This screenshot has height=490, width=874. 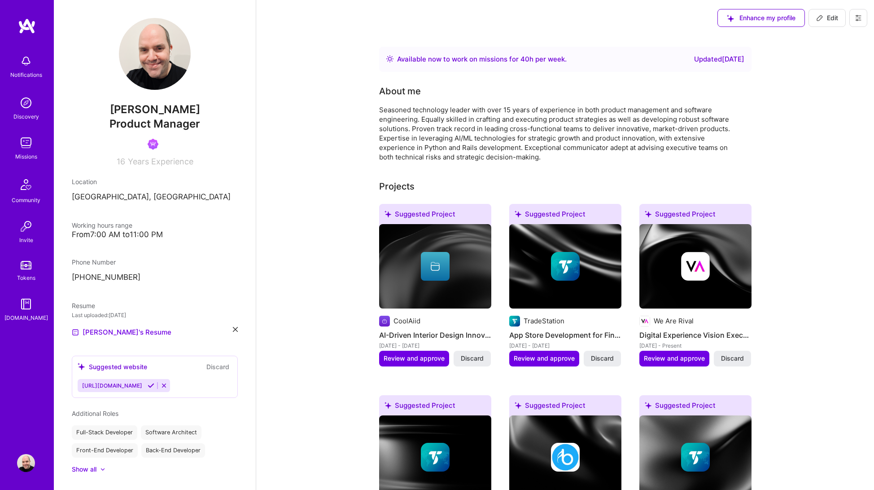 I want to click on span: Years Experience, so click(x=161, y=161).